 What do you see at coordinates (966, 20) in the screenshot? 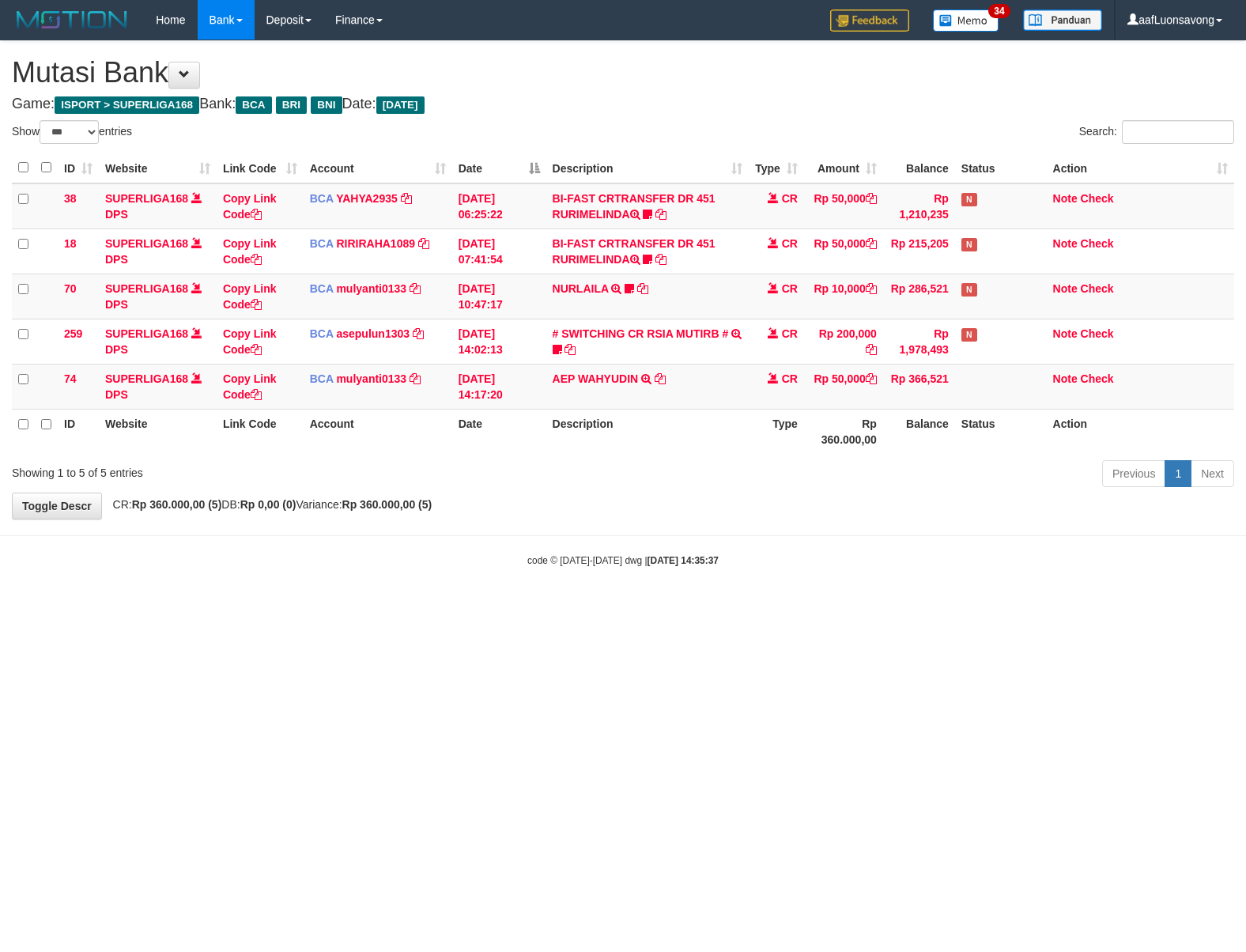
I see `img: Button%20Memo.svg` at bounding box center [966, 20].